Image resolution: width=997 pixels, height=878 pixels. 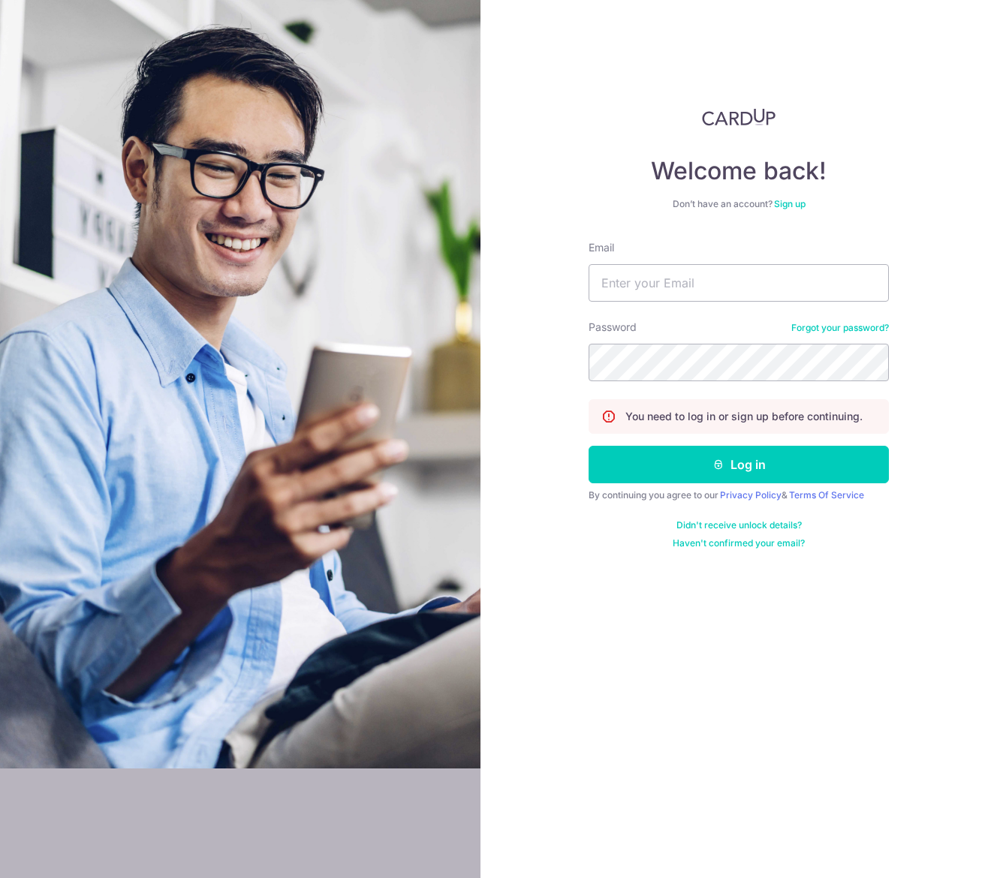 I want to click on p: You need to log in or sign up before continuing., so click(x=744, y=417).